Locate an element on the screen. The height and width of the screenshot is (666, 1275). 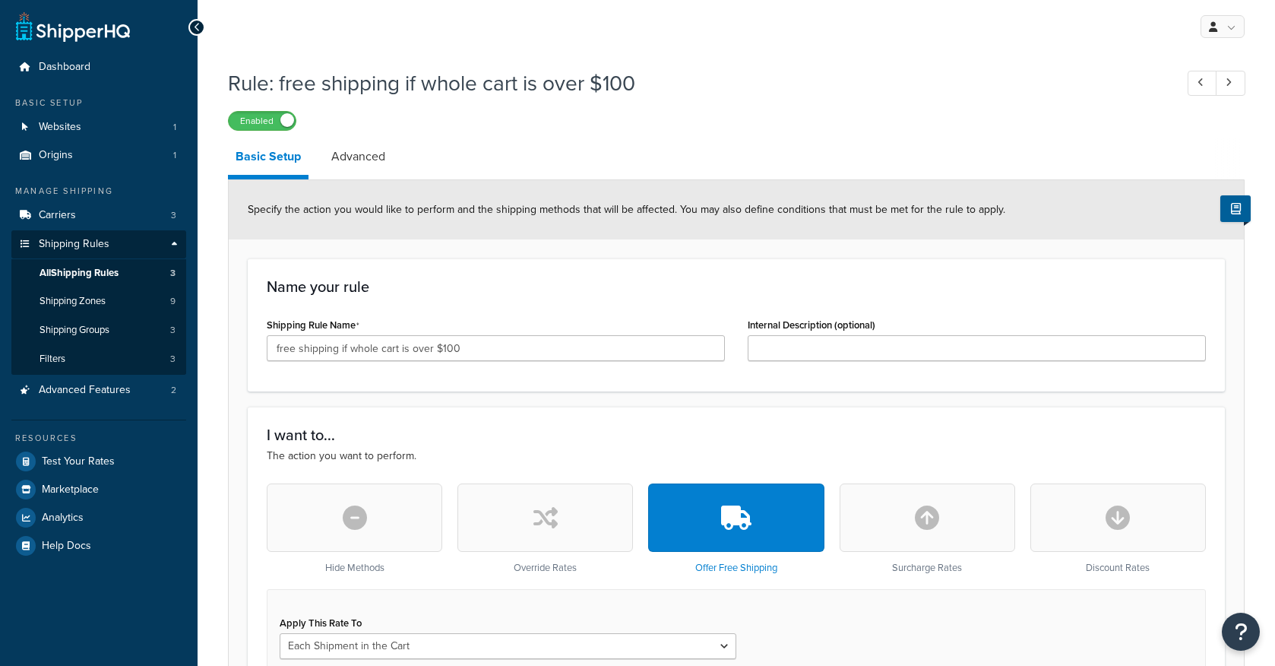
div: Offer Free Shipping is located at coordinates (736, 528).